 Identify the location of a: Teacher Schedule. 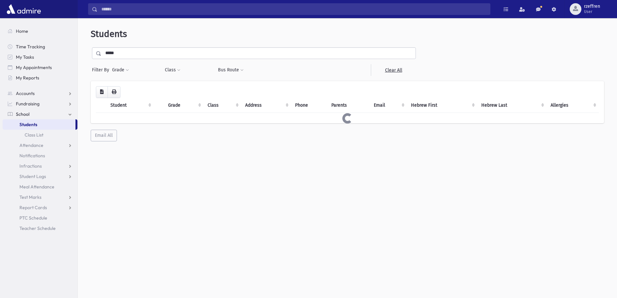
(40, 228).